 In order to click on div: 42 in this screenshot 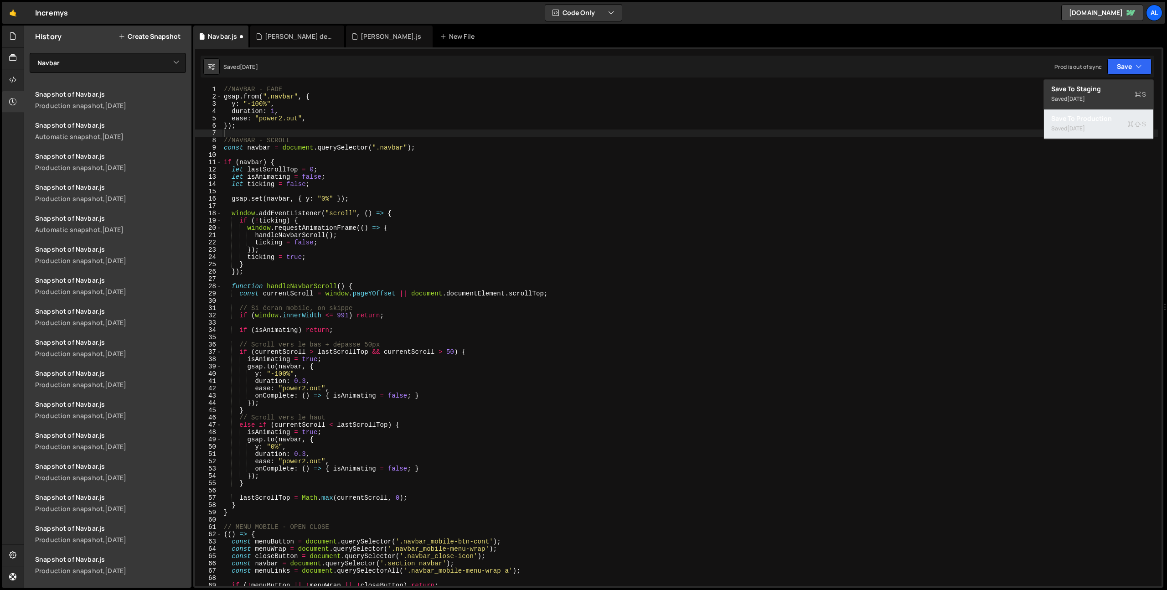, I will do `click(208, 388)`.